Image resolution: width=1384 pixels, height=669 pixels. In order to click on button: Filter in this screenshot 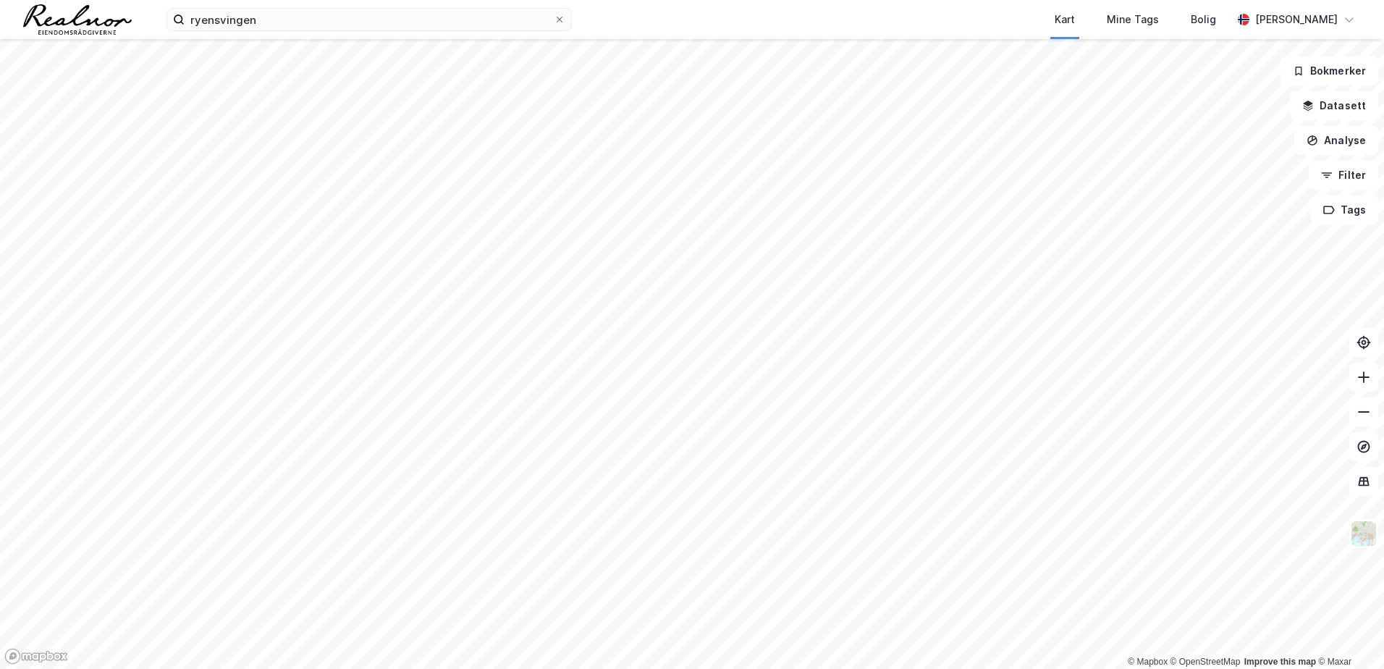, I will do `click(1344, 175)`.